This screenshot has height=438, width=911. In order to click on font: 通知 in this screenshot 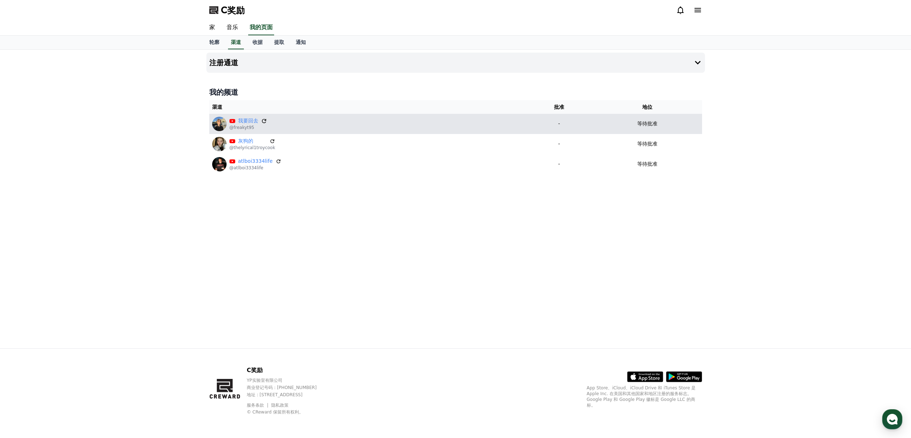, I will do `click(301, 42)`.